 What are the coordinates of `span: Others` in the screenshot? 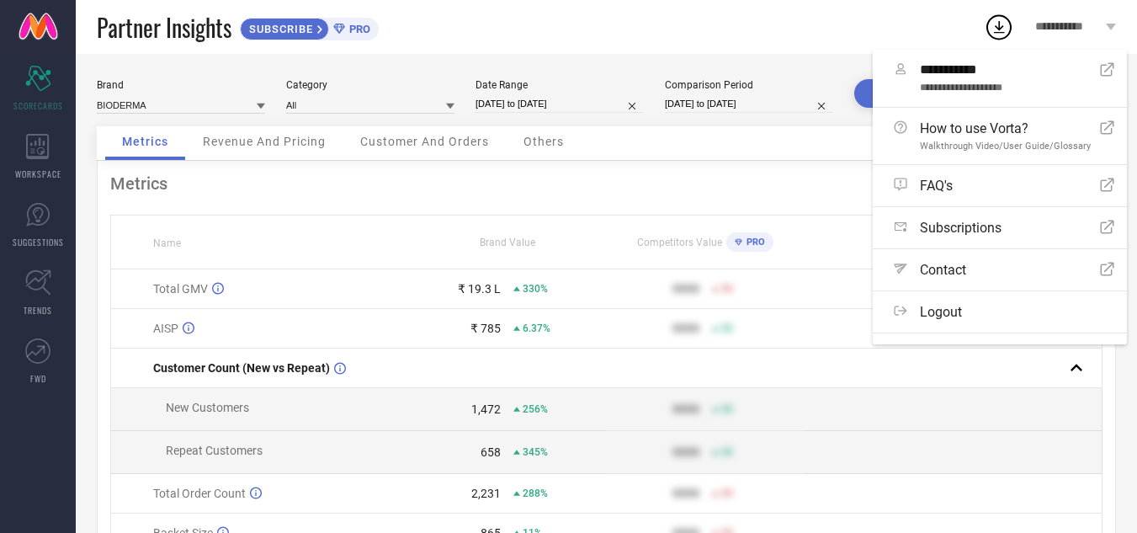 It's located at (544, 141).